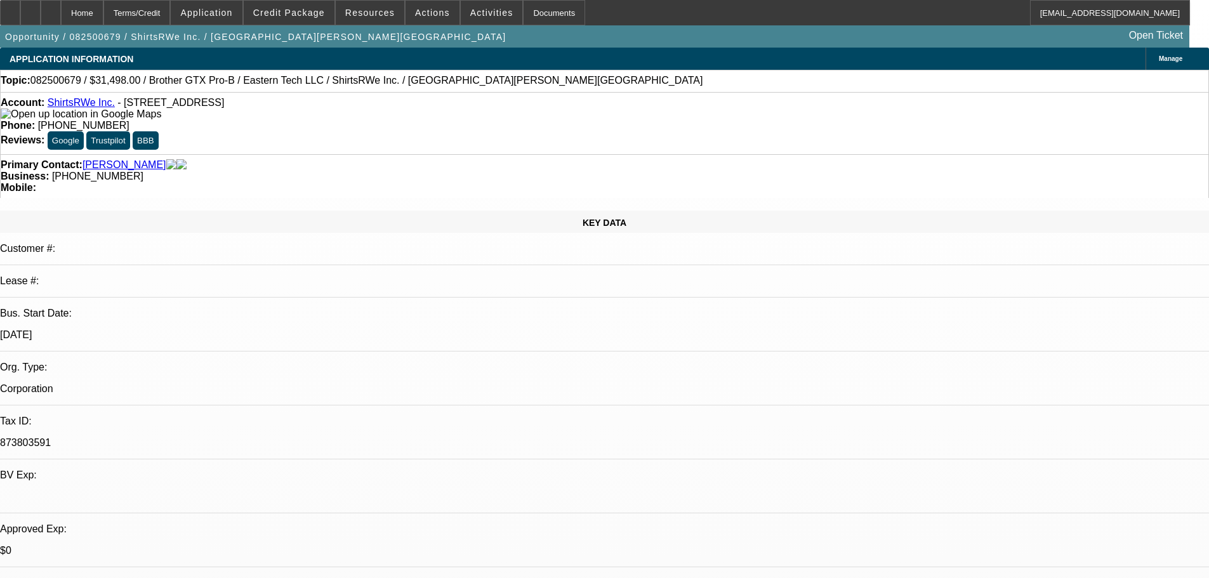 This screenshot has width=1209, height=578. Describe the element at coordinates (71, 59) in the screenshot. I see `span: APPLICATION INFORMATION` at that location.